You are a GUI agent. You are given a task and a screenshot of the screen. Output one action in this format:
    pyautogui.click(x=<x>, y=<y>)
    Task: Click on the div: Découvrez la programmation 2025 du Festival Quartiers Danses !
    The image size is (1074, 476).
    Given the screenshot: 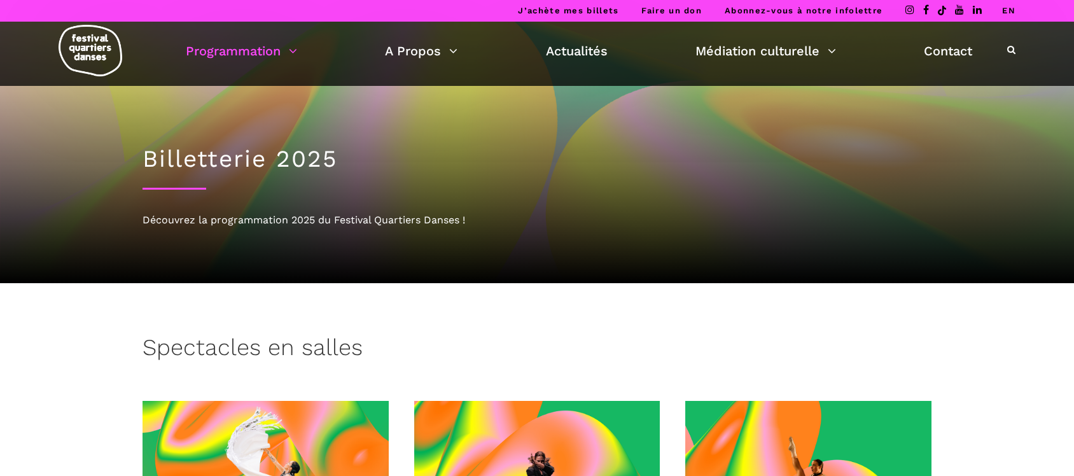 What is the action you would take?
    pyautogui.click(x=537, y=220)
    